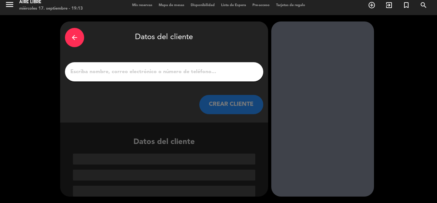  Describe the element at coordinates (75, 37) in the screenshot. I see `i: arrow_back` at that location.